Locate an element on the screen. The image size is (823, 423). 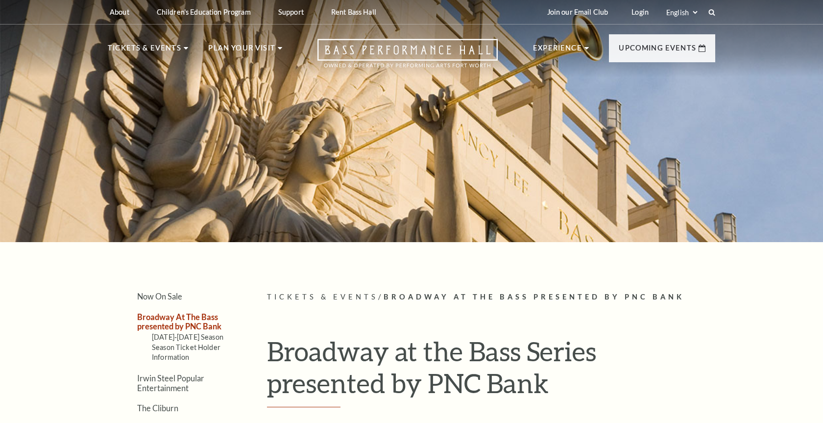
p: Experience is located at coordinates (558, 51).